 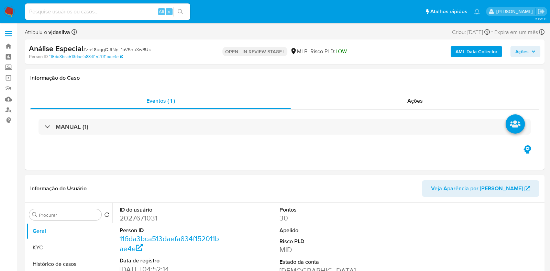 What do you see at coordinates (58, 32) in the screenshot?
I see `b: vjdasilva` at bounding box center [58, 32].